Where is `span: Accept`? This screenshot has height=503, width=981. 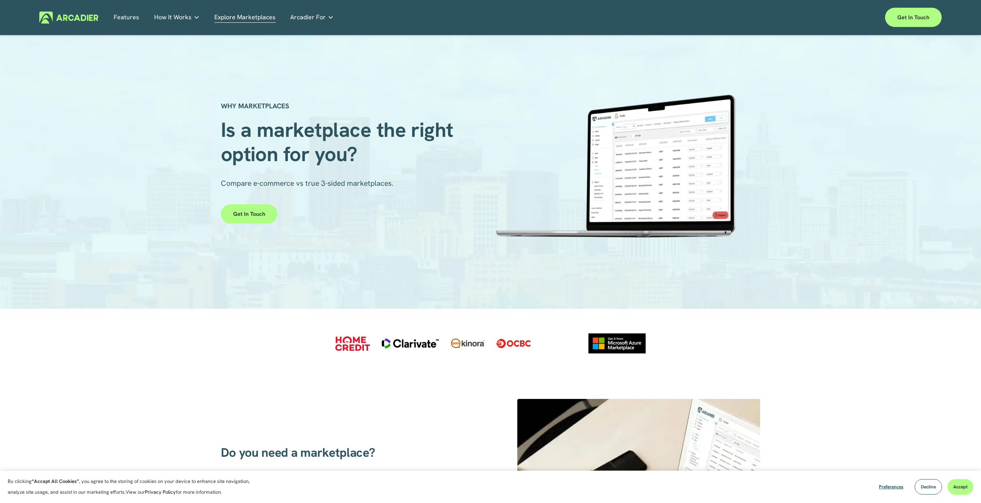 span: Accept is located at coordinates (960, 487).